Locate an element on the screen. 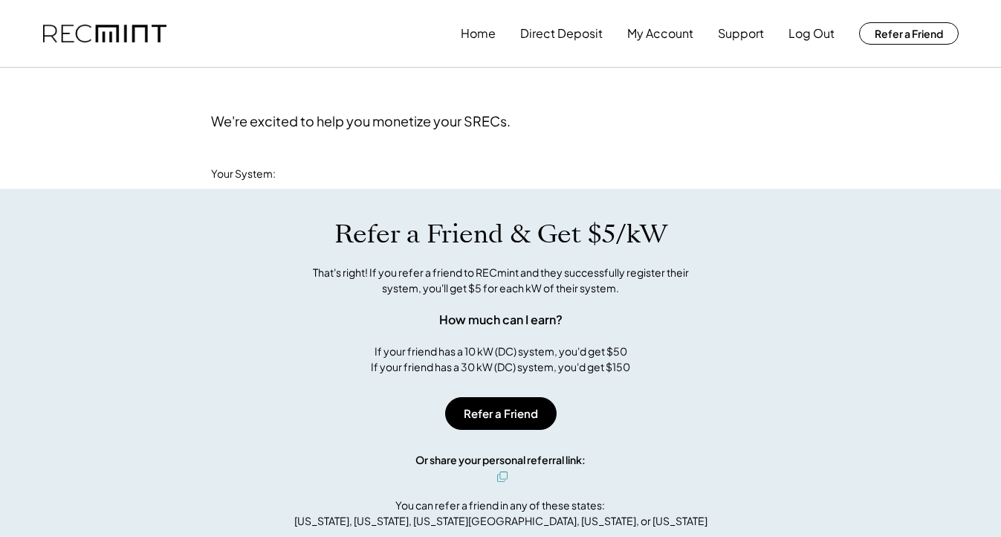  button: My Account is located at coordinates (660, 33).